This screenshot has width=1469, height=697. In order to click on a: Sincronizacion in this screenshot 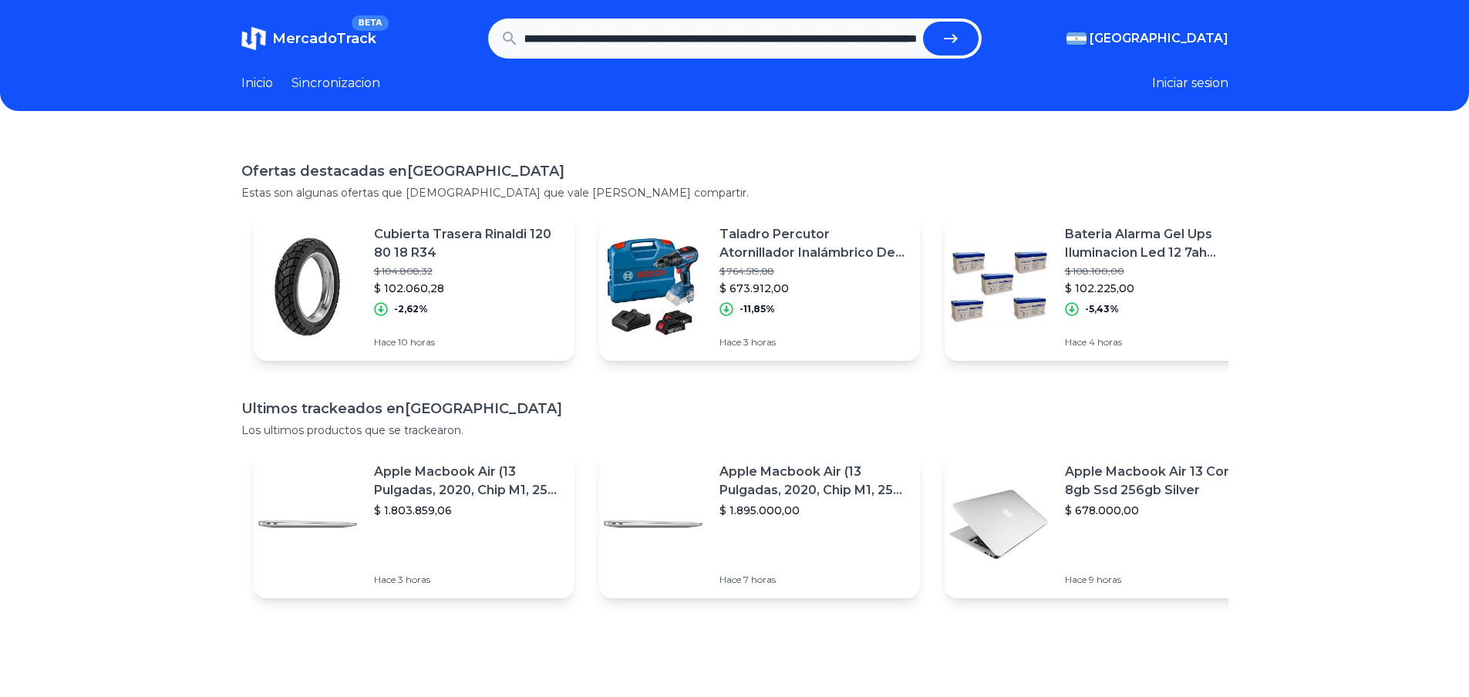, I will do `click(335, 83)`.